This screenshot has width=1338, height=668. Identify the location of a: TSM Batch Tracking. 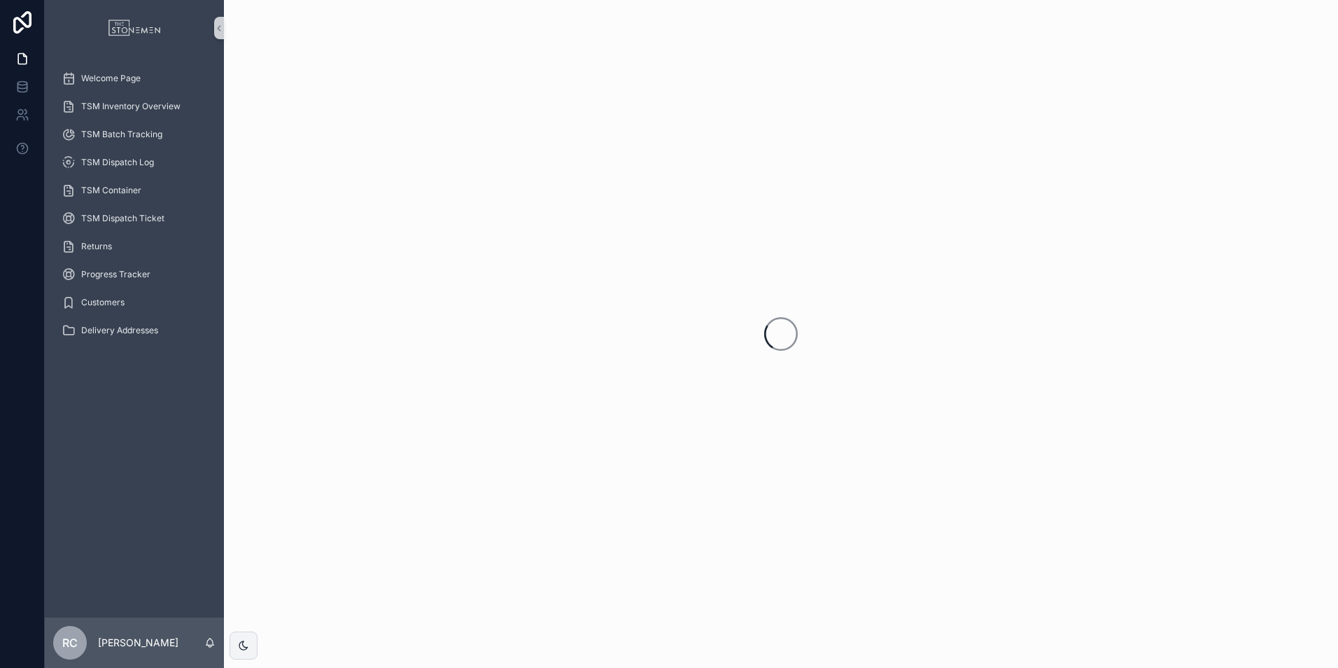
(134, 134).